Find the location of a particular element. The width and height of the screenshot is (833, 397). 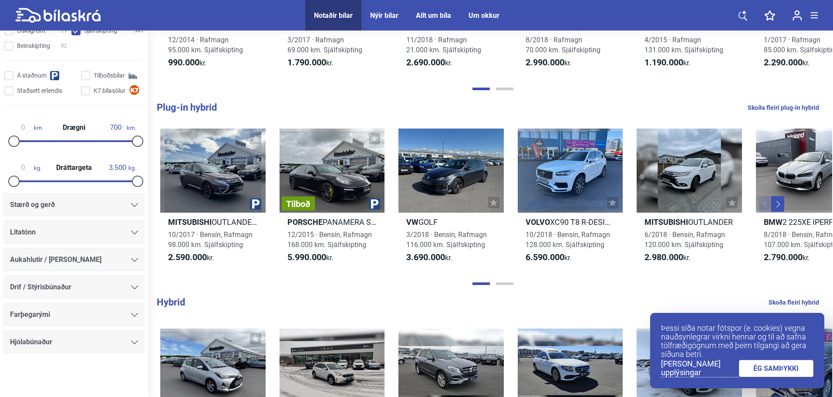

b: 2.790.000 is located at coordinates (783, 257).